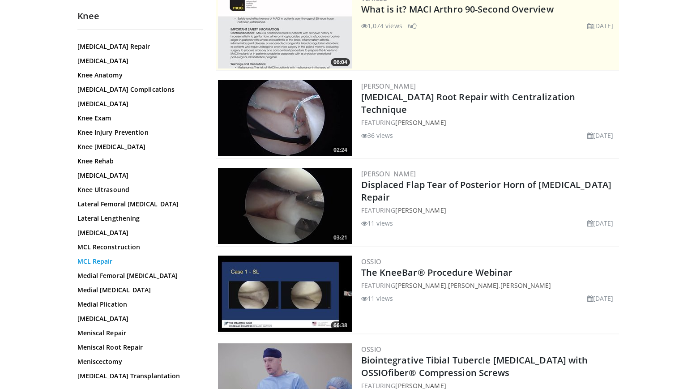 The height and width of the screenshot is (389, 696). What do you see at coordinates (138, 304) in the screenshot?
I see `a: Medial Plication` at bounding box center [138, 304].